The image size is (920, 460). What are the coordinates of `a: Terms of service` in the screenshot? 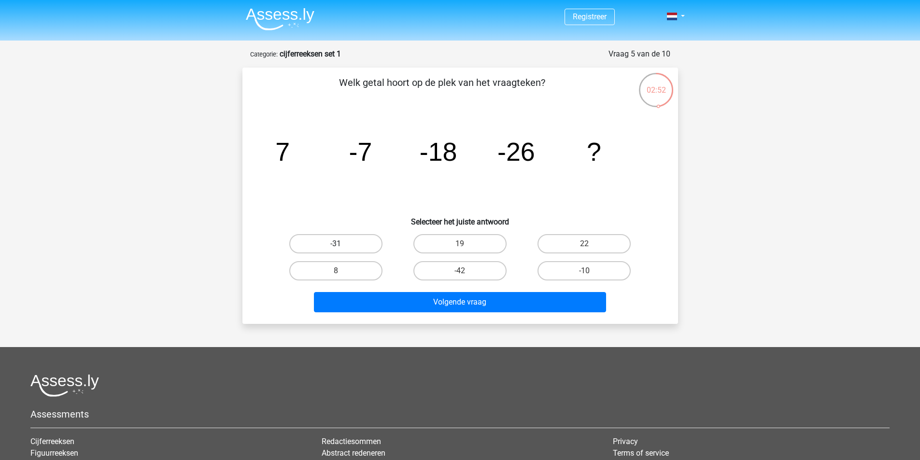 It's located at (641, 453).